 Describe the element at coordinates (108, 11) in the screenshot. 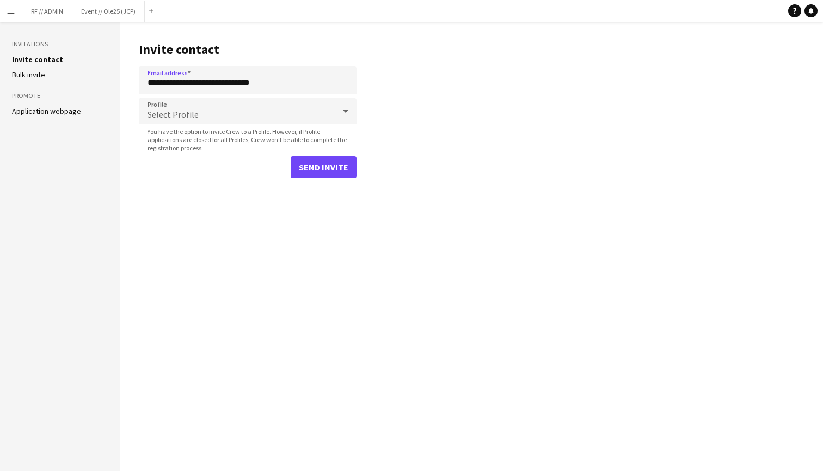

I see `button: Event // Ole25 (JCP)` at that location.